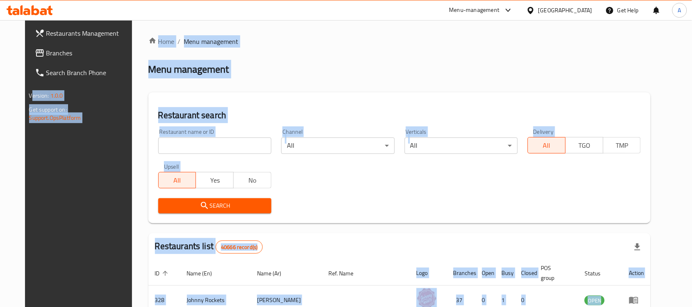 The height and width of the screenshot is (307, 692). Describe the element at coordinates (555, 273) in the screenshot. I see `span: POS group` at that location.